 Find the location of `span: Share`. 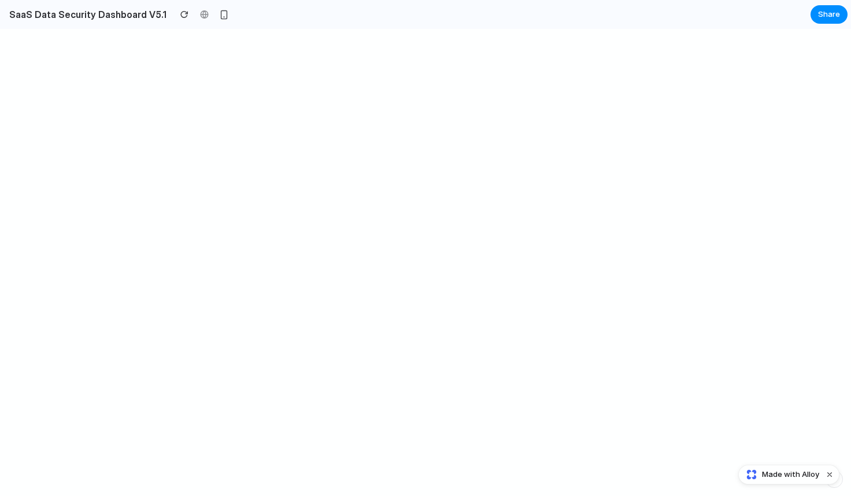

span: Share is located at coordinates (829, 14).